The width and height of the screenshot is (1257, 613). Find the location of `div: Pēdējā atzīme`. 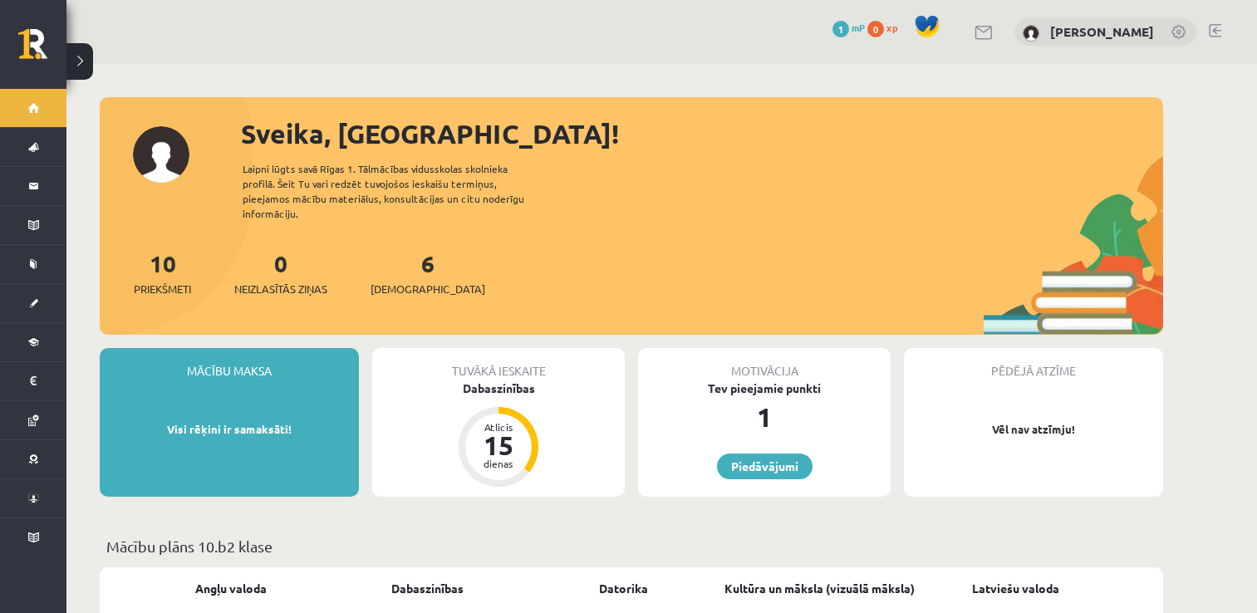

div: Pēdējā atzīme is located at coordinates (1033, 364).